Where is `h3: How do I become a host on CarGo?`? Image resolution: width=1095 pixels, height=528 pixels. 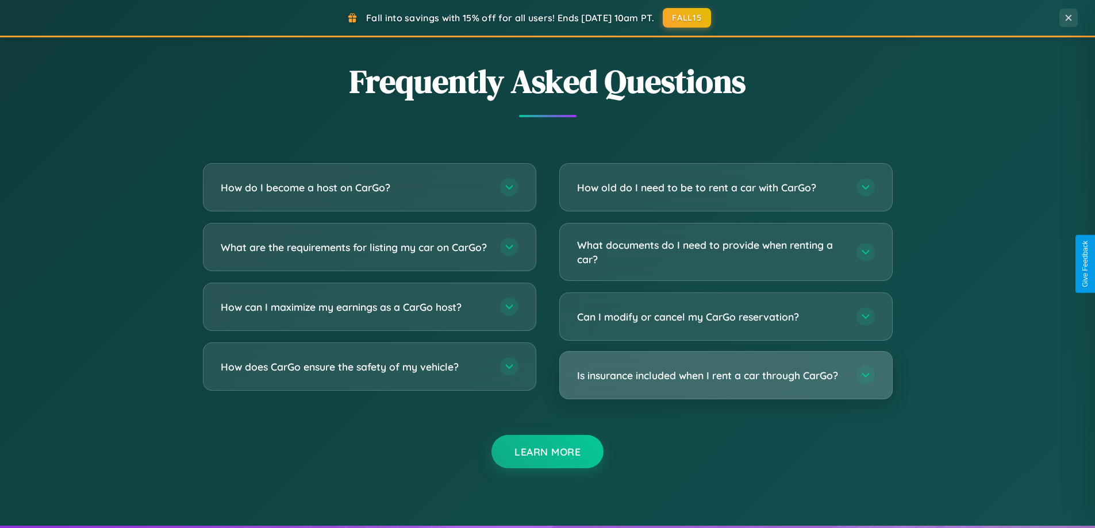 h3: How do I become a host on CarGo? is located at coordinates (355, 187).